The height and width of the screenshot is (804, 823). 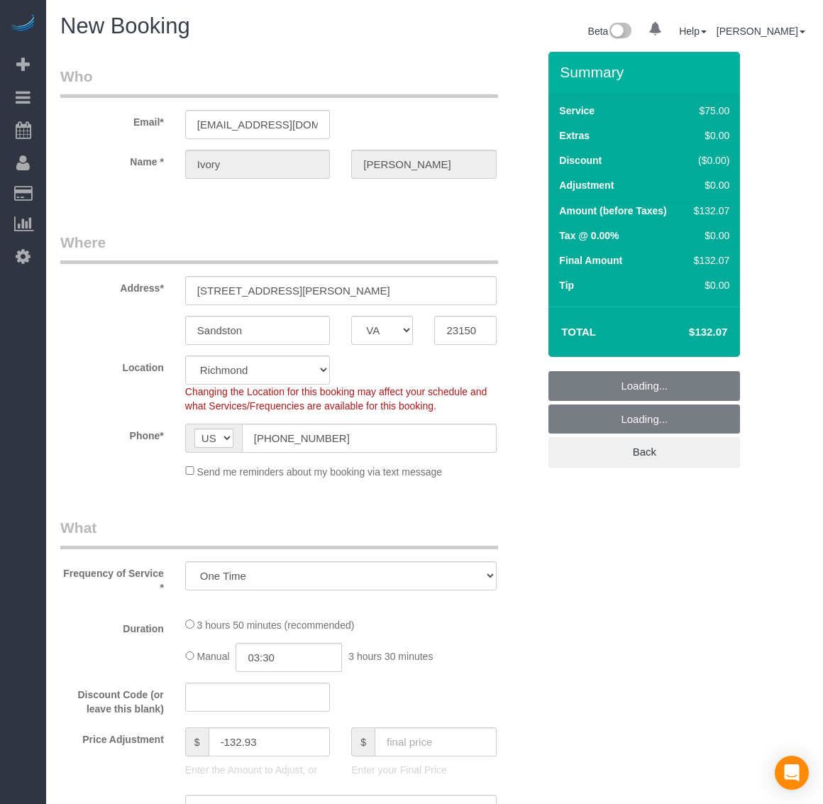 What do you see at coordinates (709, 160) in the screenshot?
I see `div: ($0.00)` at bounding box center [709, 160].